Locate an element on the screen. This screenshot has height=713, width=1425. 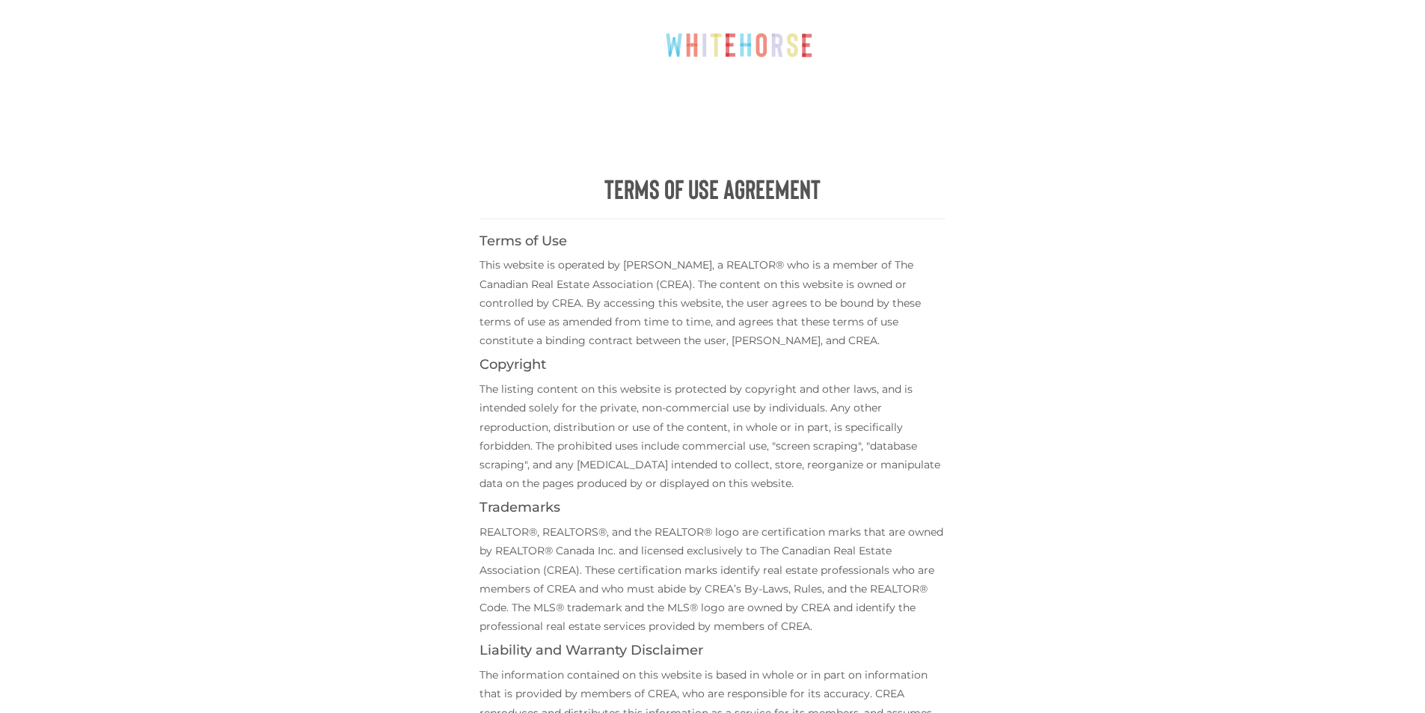
p: REALTOR®, REALTORS®, and the REALTOR® logo are certification marks that are owned by REALTOR® Can... is located at coordinates (712, 579).